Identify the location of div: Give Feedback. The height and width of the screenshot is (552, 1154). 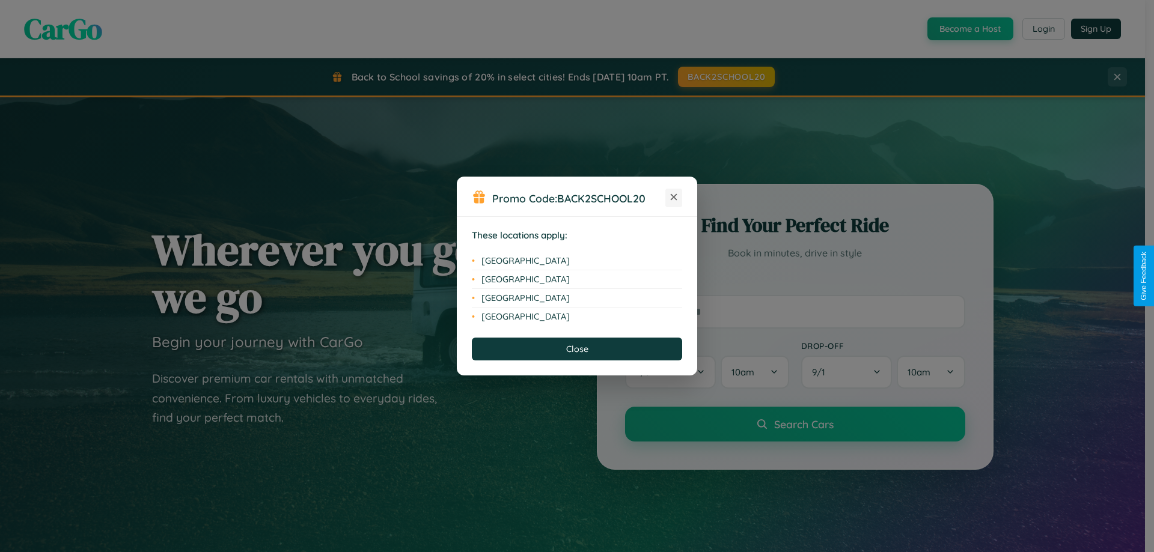
(1144, 276).